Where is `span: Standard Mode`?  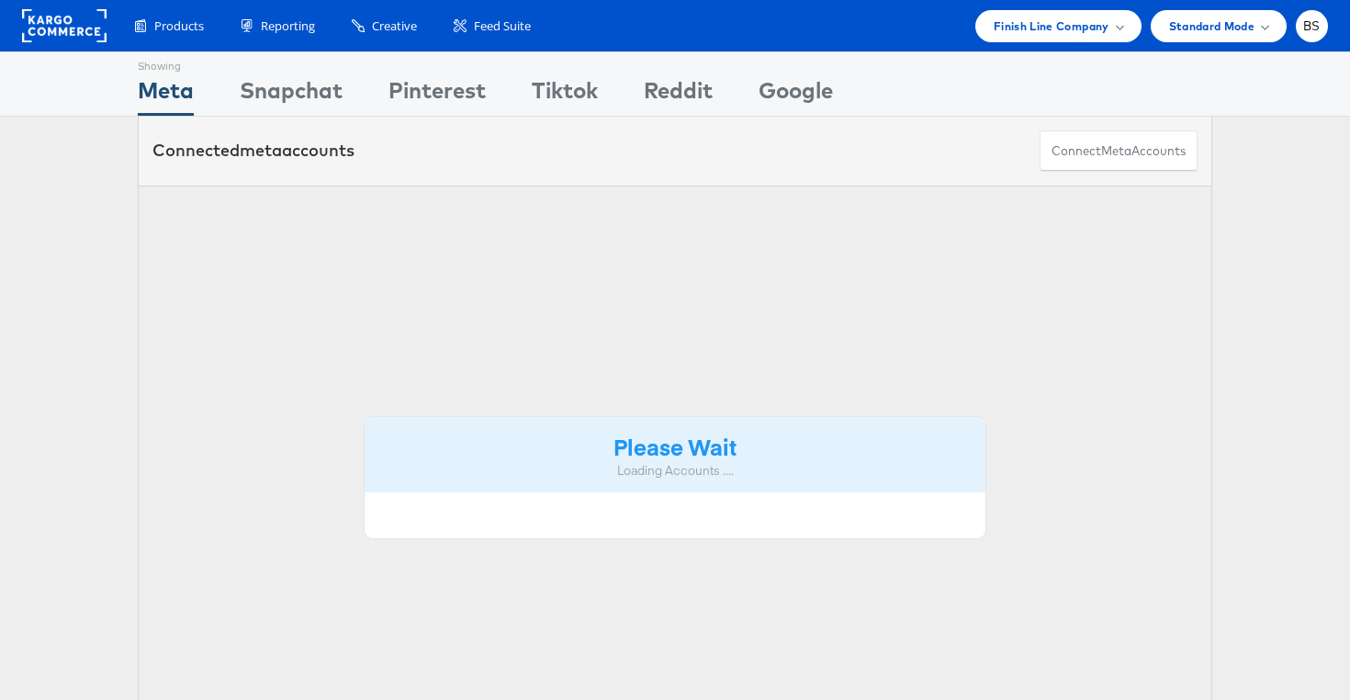 span: Standard Mode is located at coordinates (1212, 26).